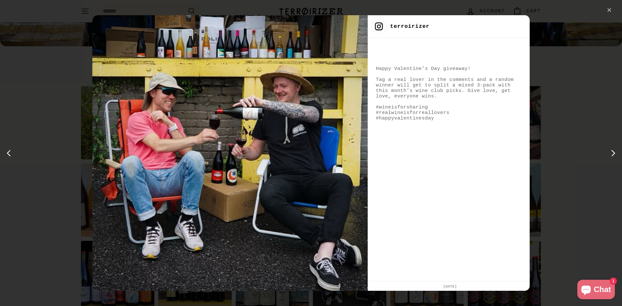  What do you see at coordinates (448, 94) in the screenshot?
I see `div: Happy Valentine’s Day giveaway! Tag a real lover in the comments and a random winner will get to ...` at bounding box center [448, 94].